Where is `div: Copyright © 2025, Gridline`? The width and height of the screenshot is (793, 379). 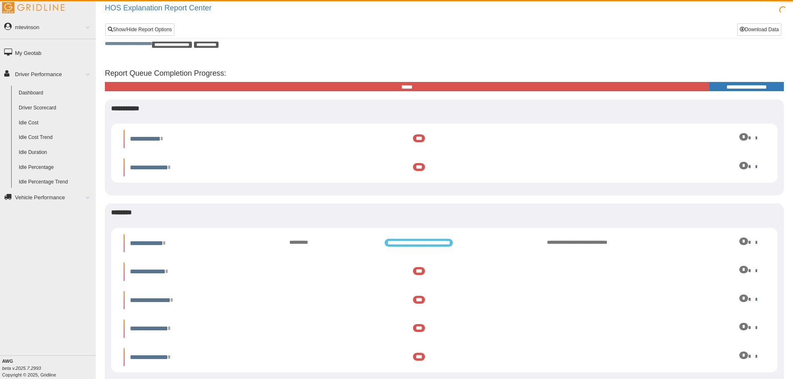
div: Copyright © 2025, Gridline is located at coordinates (49, 368).